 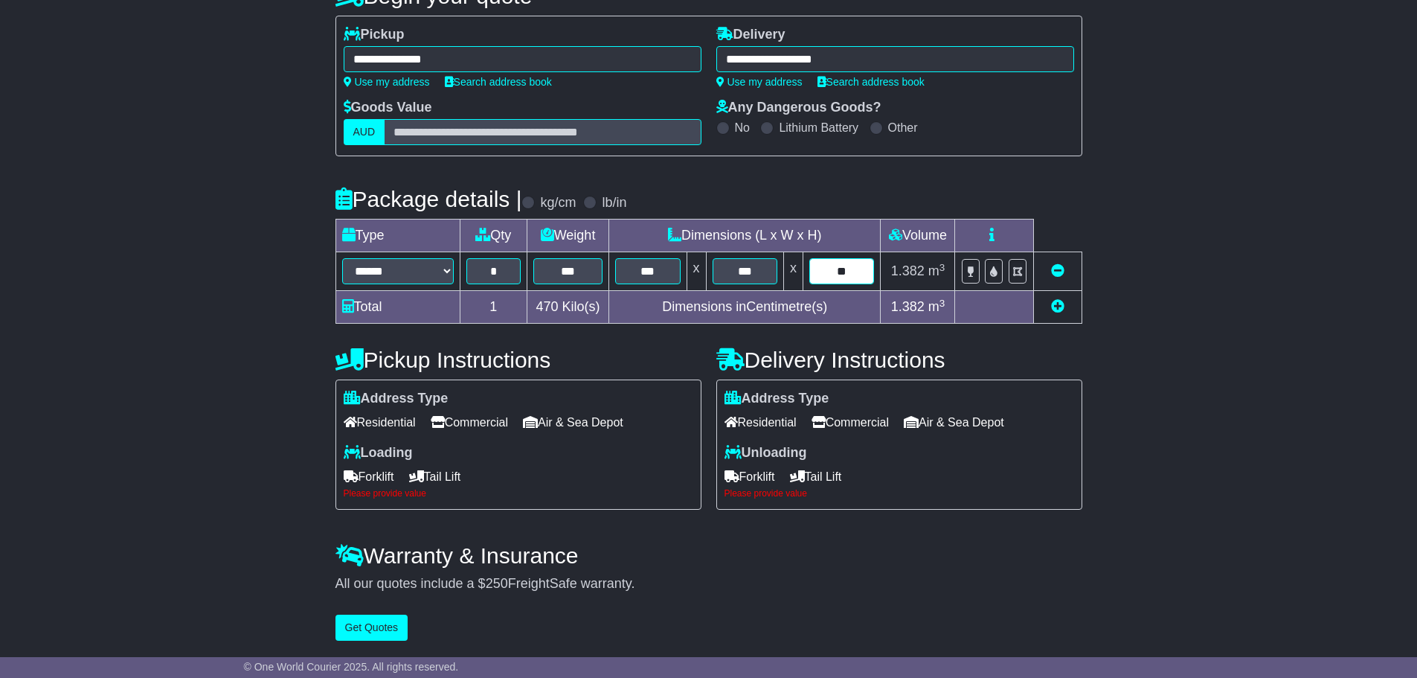 What do you see at coordinates (558, 203) in the screenshot?
I see `label: kg/cm` at bounding box center [558, 203].